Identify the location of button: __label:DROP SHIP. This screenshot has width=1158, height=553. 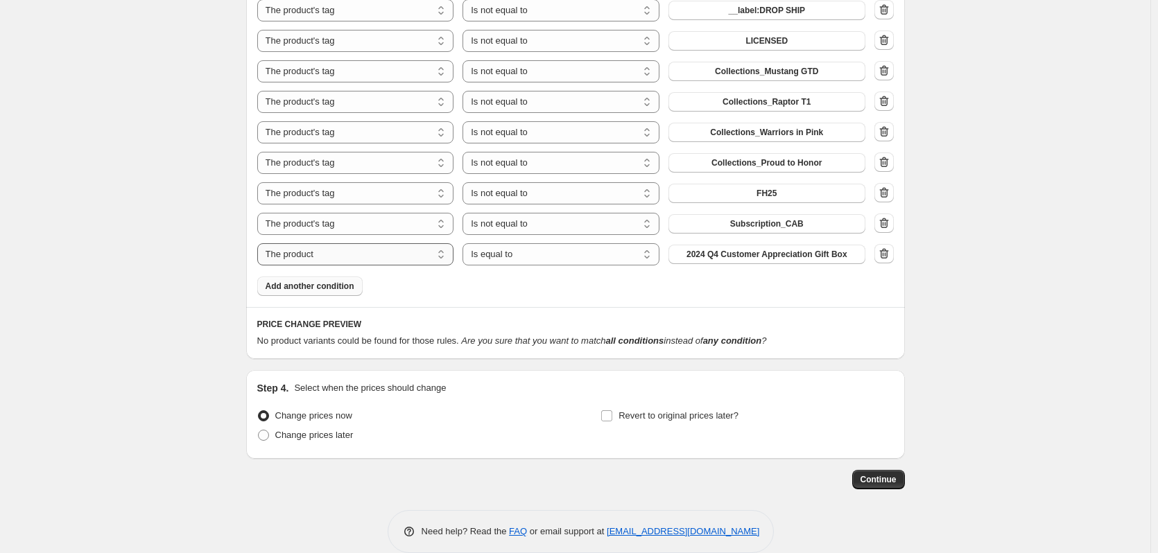
(767, 10).